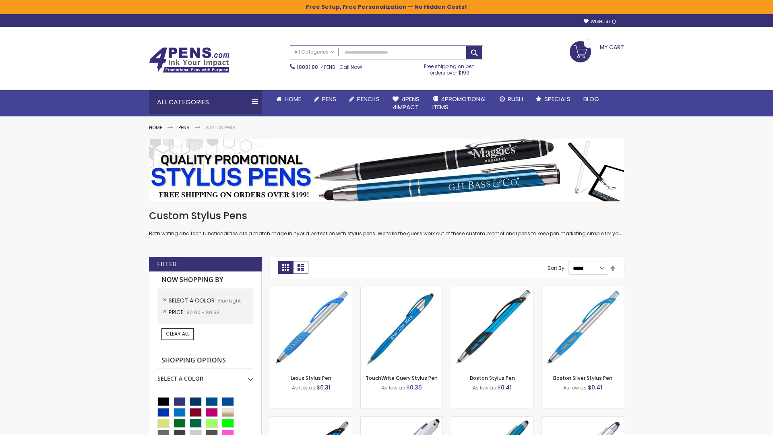  What do you see at coordinates (492, 377) in the screenshot?
I see `a: Boston Stylus Pen` at bounding box center [492, 377].